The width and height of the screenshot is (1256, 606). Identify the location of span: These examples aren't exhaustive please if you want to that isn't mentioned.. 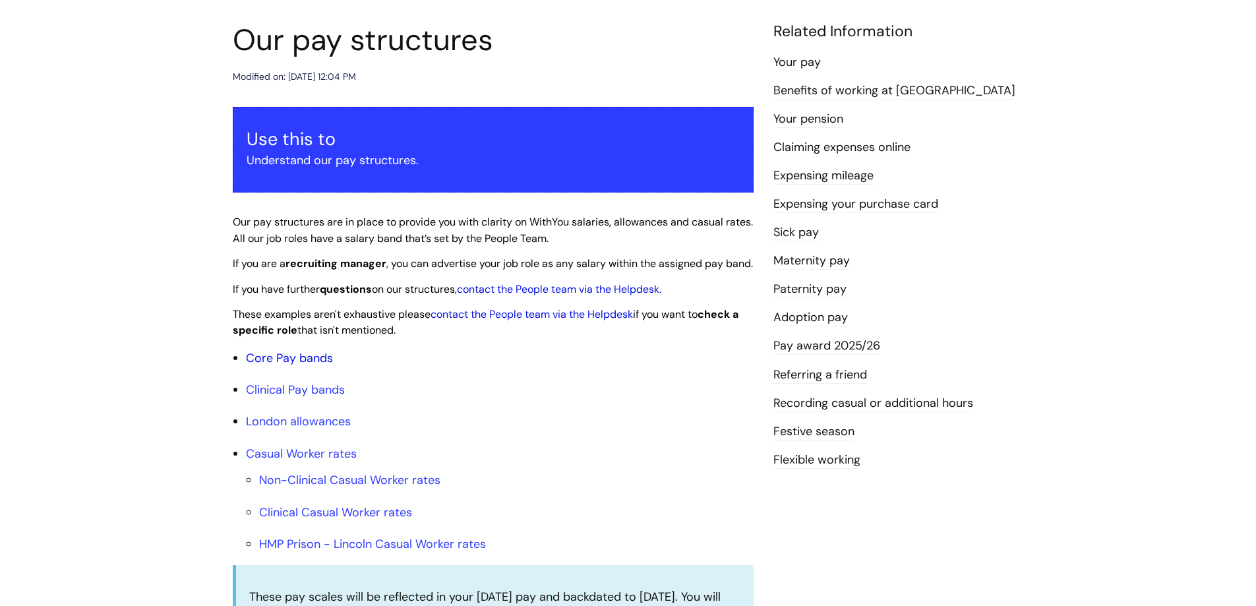
(485, 322).